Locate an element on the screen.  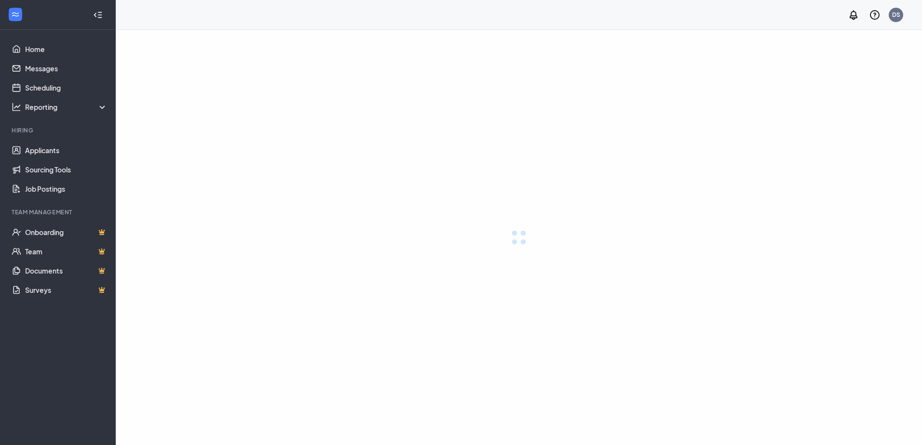
a: OnboardingCrown is located at coordinates (66, 232).